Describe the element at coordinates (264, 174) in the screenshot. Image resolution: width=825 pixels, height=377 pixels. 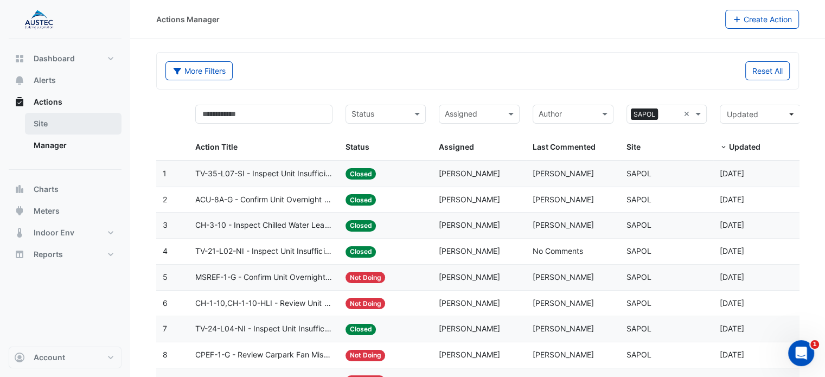
I see `span: TV-35-L07-SI - Inspect Unit Insufficient Cooling` at that location.